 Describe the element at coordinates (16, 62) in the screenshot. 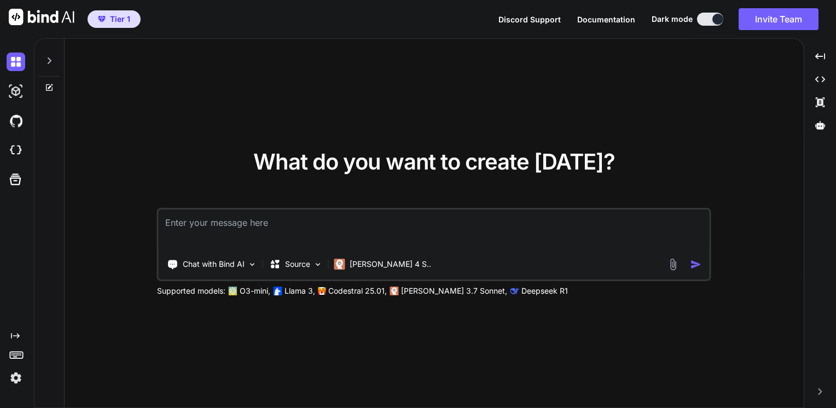

I see `img: darkChat` at that location.